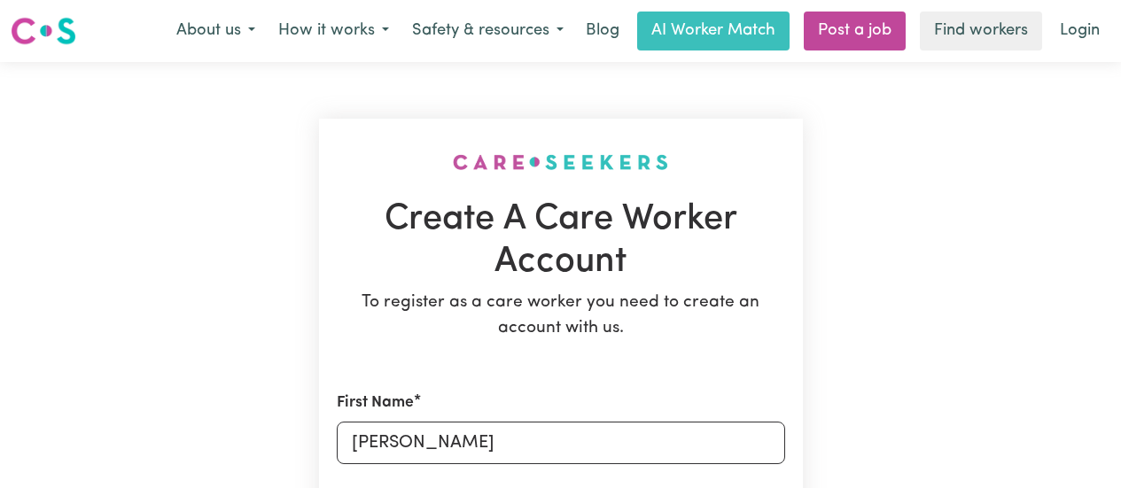 This screenshot has height=488, width=1121. Describe the element at coordinates (43, 31) in the screenshot. I see `img: Careseekers logo` at that location.